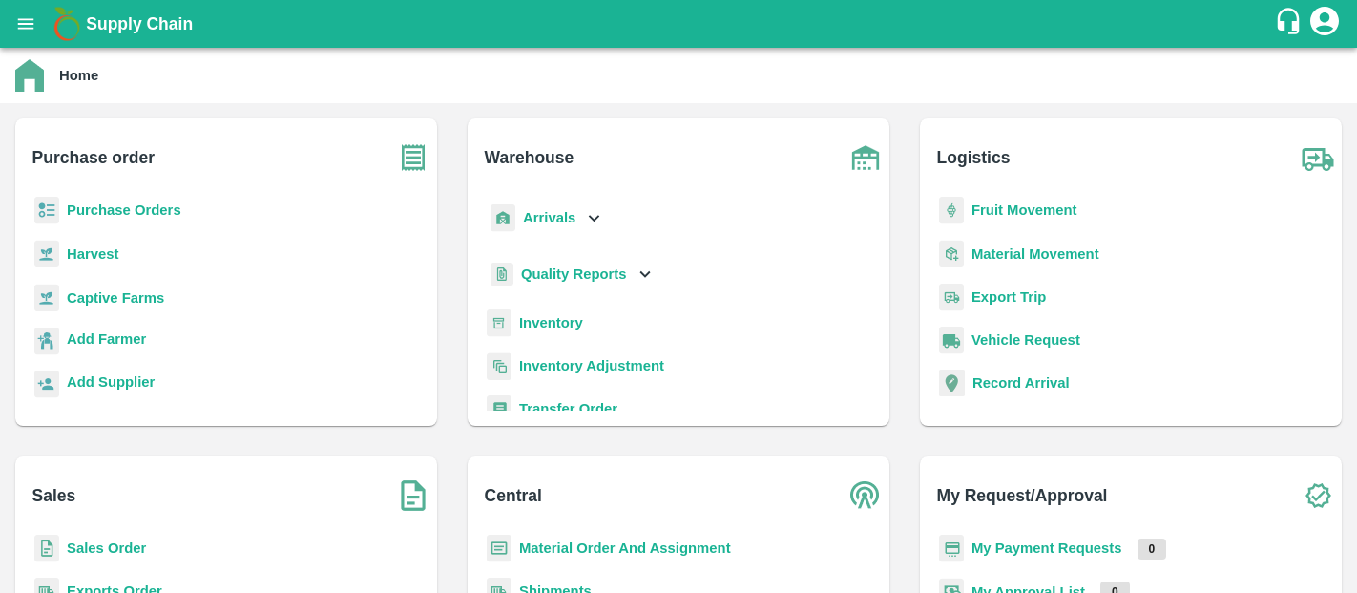 The height and width of the screenshot is (593, 1357). I want to click on a: Harvest, so click(93, 254).